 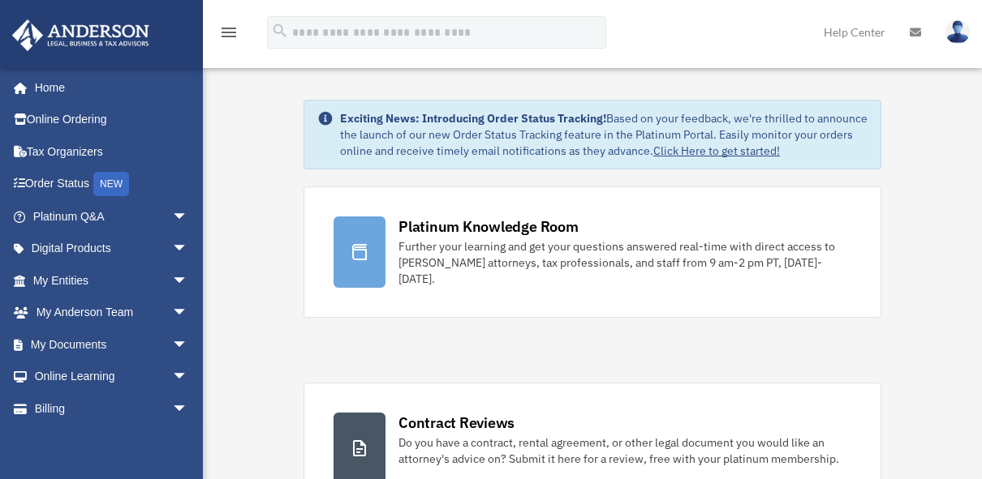 I want to click on a: Events Calendar, so click(x=112, y=441).